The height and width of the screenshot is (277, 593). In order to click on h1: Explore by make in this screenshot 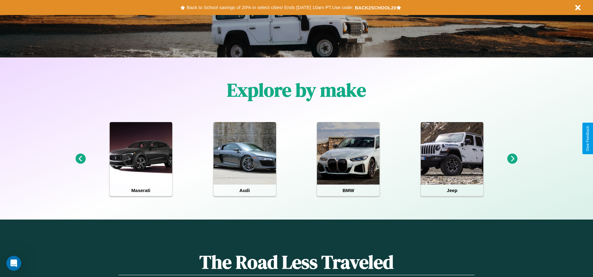, I will do `click(296, 90)`.